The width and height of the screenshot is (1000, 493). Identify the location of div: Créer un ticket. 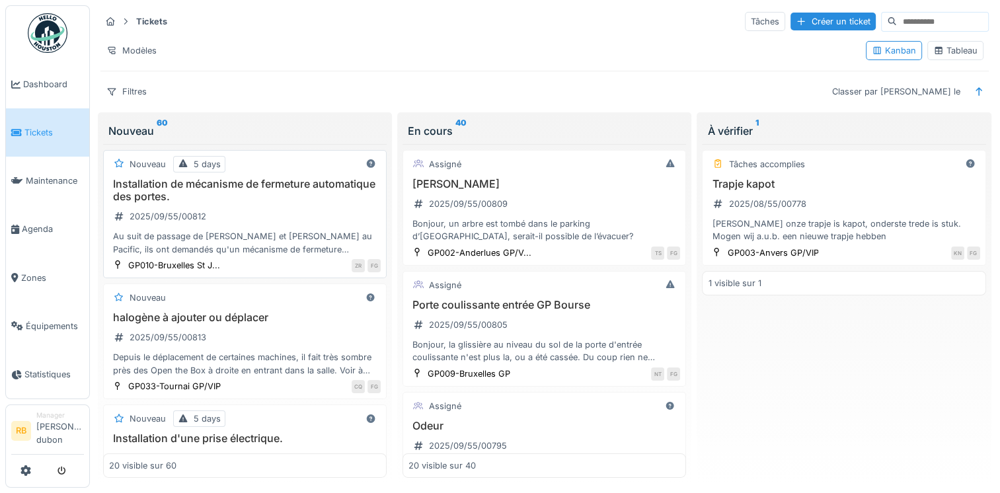
(832, 21).